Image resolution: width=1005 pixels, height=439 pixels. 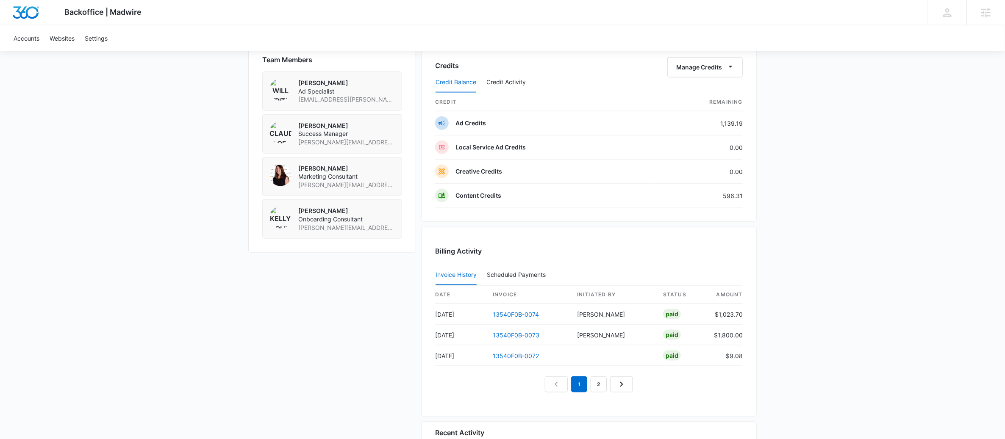 What do you see at coordinates (96, 38) in the screenshot?
I see `a: Settings` at bounding box center [96, 38].